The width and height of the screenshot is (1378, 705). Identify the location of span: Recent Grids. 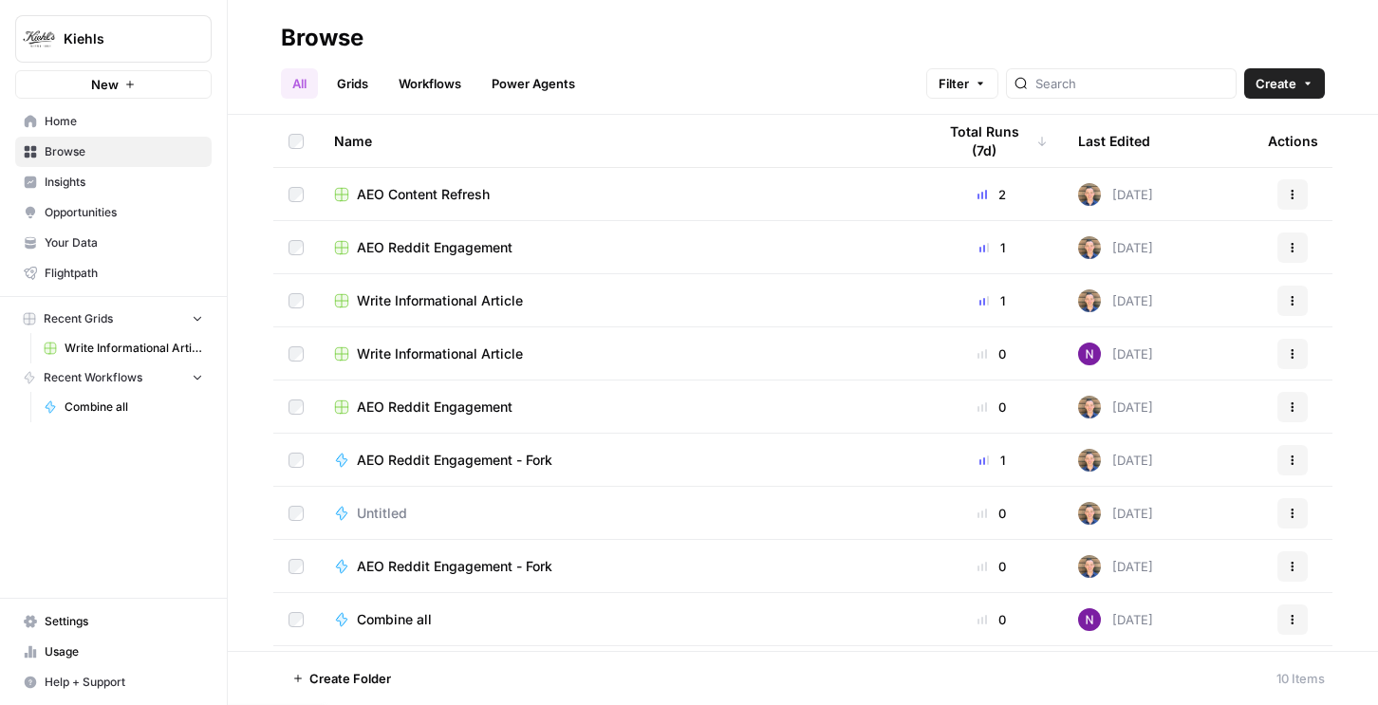
(78, 319).